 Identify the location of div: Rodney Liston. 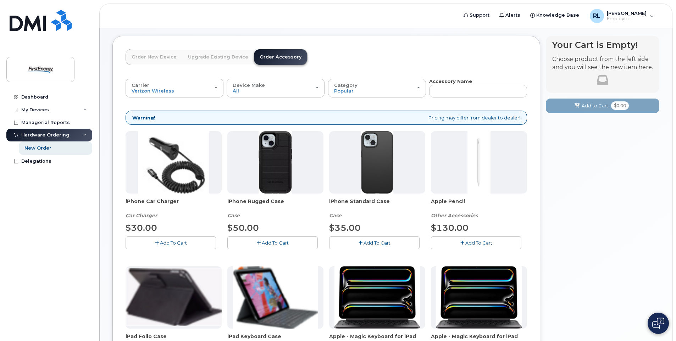
(622, 16).